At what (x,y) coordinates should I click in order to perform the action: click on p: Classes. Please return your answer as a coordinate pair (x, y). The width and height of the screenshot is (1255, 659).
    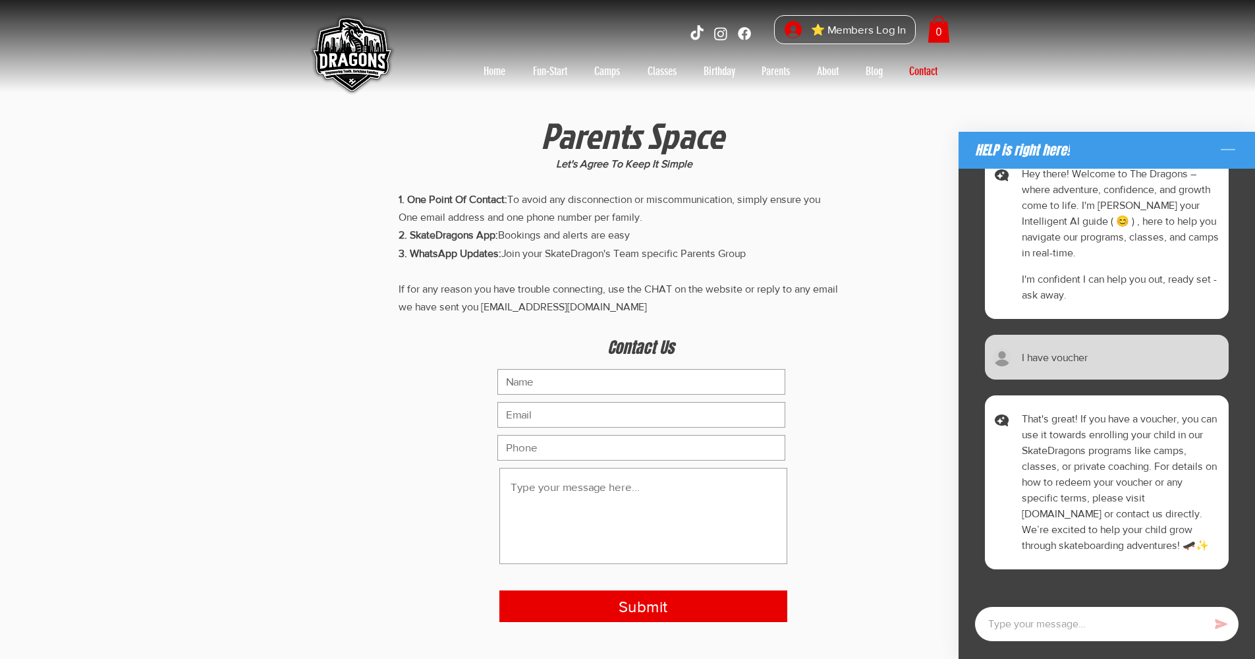
    Looking at the image, I should click on (662, 71).